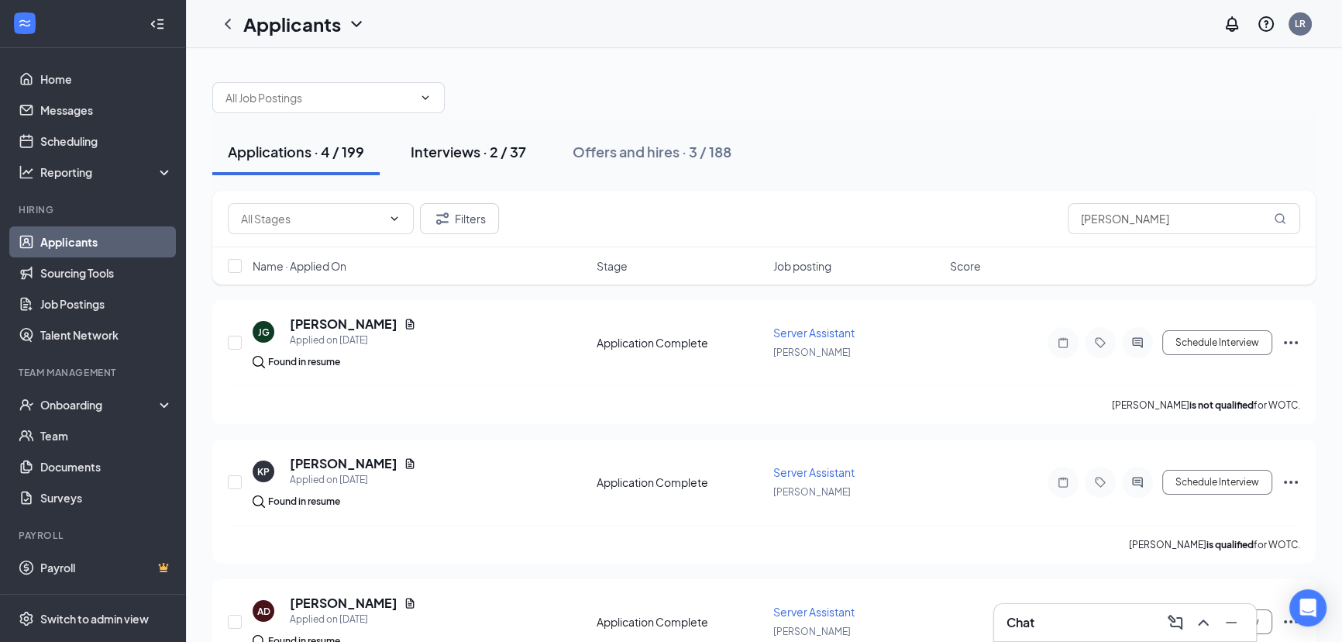 This screenshot has height=642, width=1342. What do you see at coordinates (292, 24) in the screenshot?
I see `h1: Applicants` at bounding box center [292, 24].